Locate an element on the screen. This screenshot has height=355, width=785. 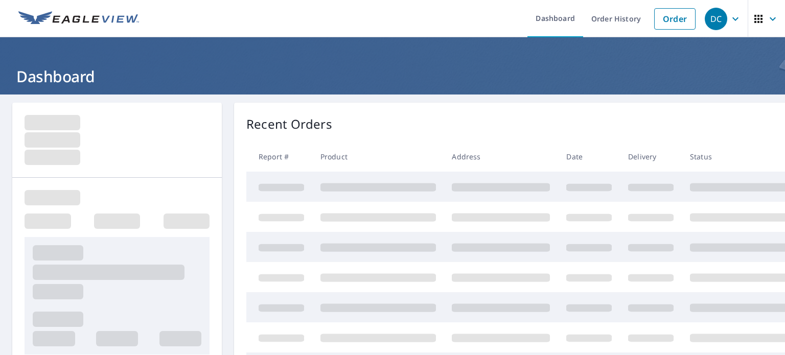
th: Product is located at coordinates (378, 156).